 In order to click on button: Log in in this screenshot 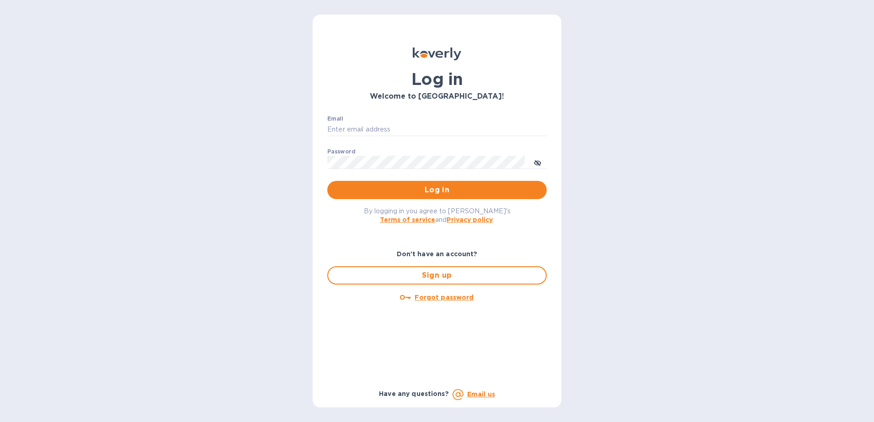, I will do `click(437, 190)`.